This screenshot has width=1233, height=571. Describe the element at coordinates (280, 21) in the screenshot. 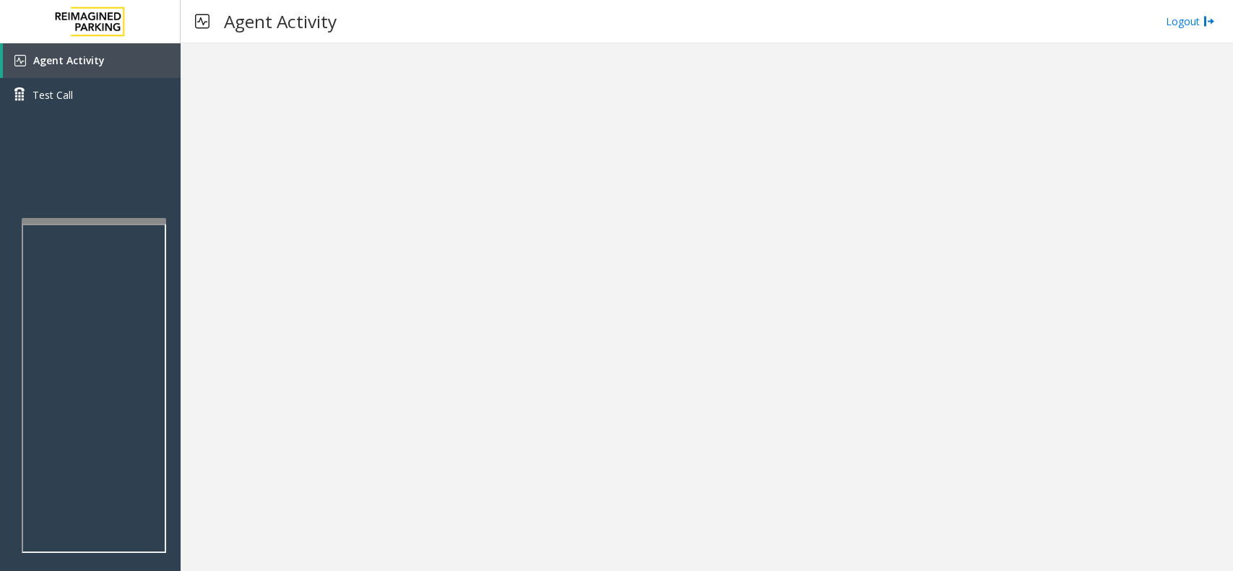

I see `h3: Agent Activity` at that location.